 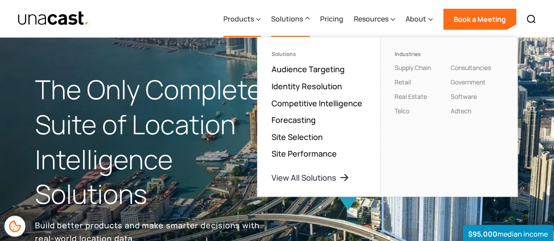 What do you see at coordinates (412, 67) in the screenshot?
I see `a: Supply Chain` at bounding box center [412, 67].